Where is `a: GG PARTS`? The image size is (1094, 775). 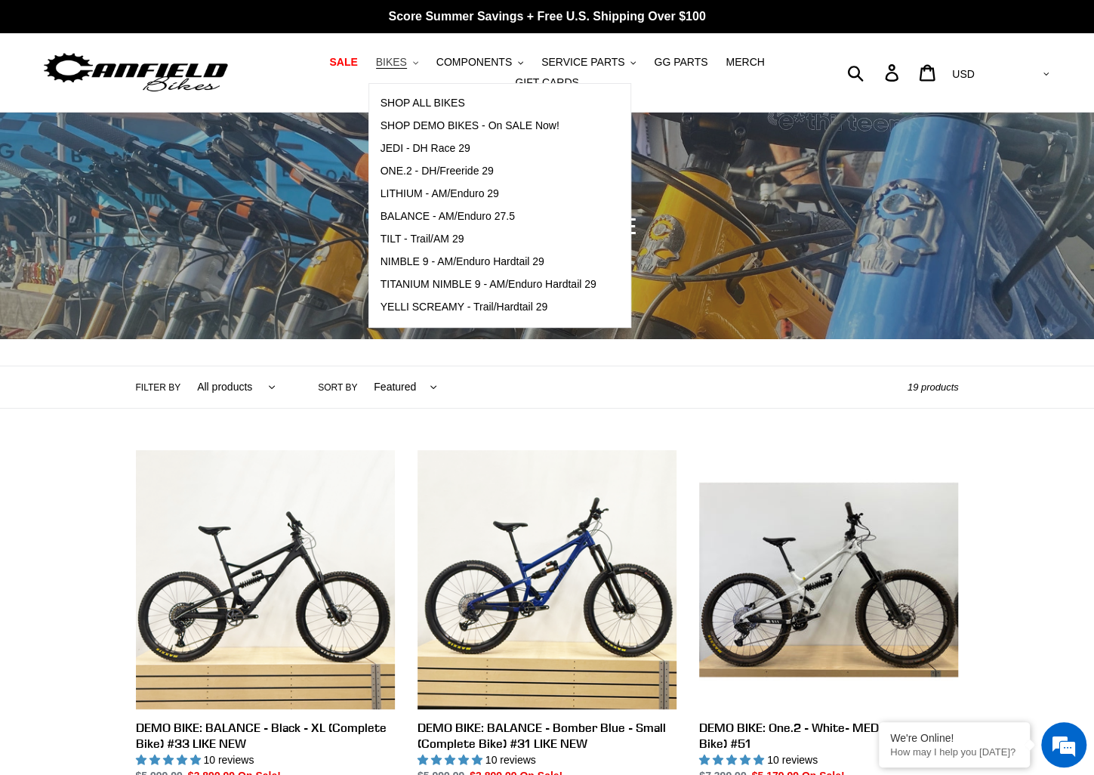 a: GG PARTS is located at coordinates (681, 62).